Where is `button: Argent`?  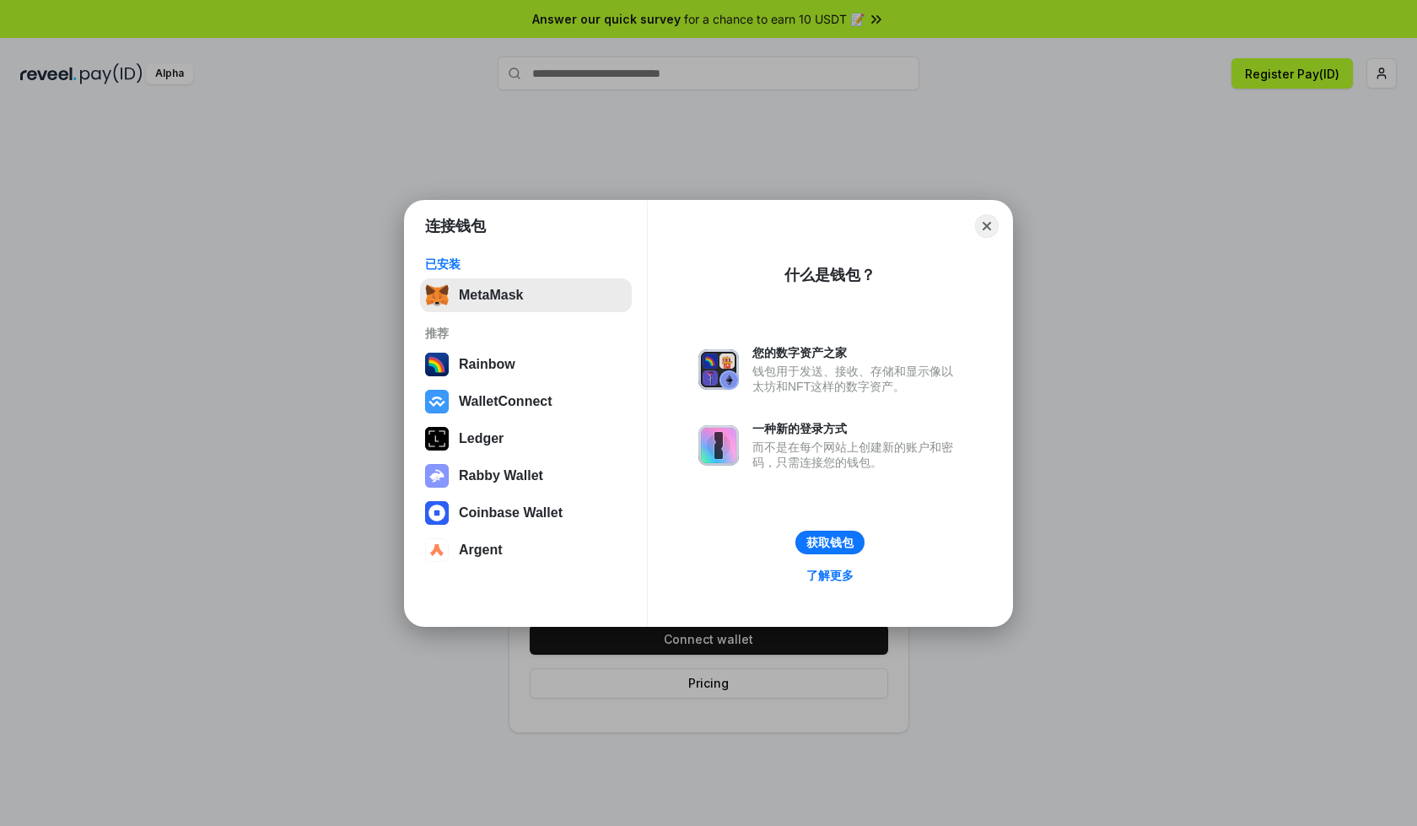
button: Argent is located at coordinates (526, 550).